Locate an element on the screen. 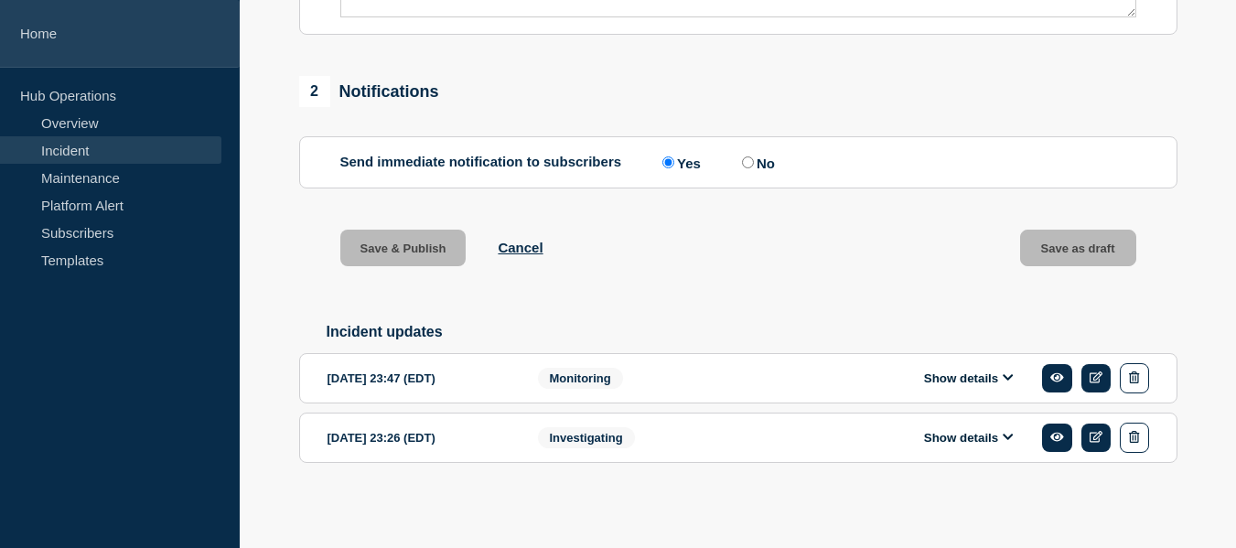  input: Yes is located at coordinates (668, 162).